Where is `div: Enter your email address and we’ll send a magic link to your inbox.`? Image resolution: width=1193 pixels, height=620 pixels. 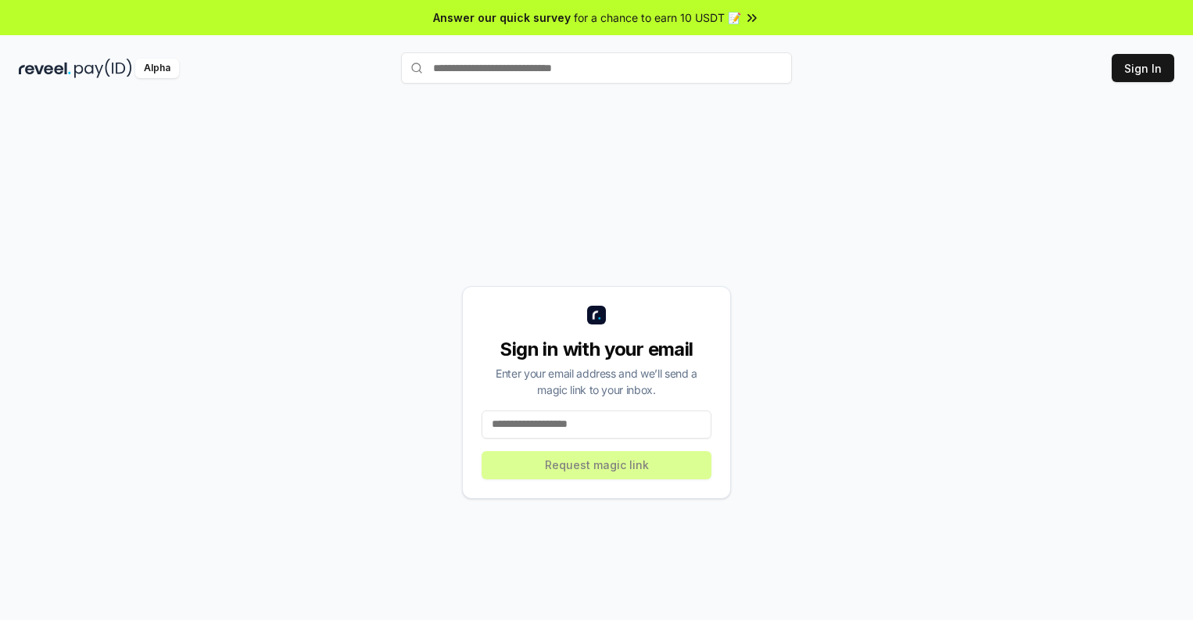
div: Enter your email address and we’ll send a magic link to your inbox. is located at coordinates (597, 382).